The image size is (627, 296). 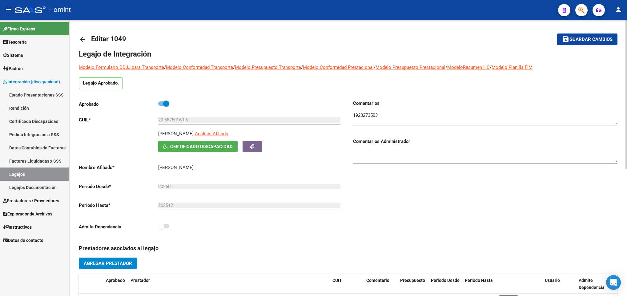 What do you see at coordinates (377, 281) in the screenshot?
I see `span: Comentario` at bounding box center [377, 281].